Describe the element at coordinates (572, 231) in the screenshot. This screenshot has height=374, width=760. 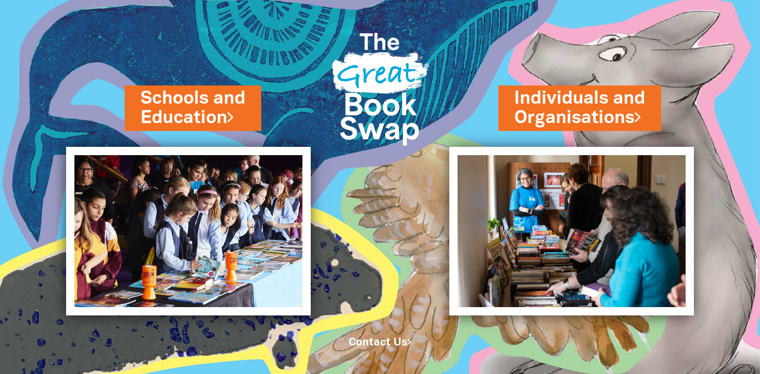
I see `img: Individuals and Organisations` at that location.